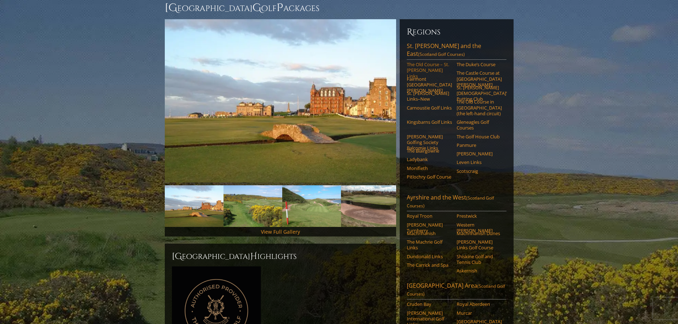  I want to click on a: Gleneagles Golf Courses, so click(479, 125).